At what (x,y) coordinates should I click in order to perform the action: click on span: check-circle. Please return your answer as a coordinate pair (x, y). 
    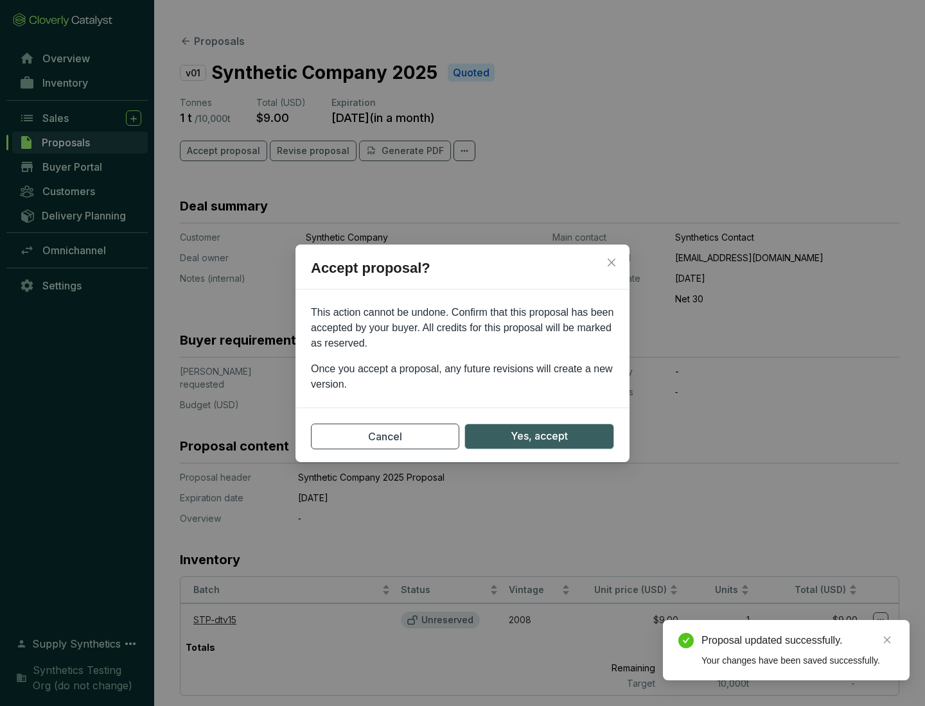
    Looking at the image, I should click on (686, 641).